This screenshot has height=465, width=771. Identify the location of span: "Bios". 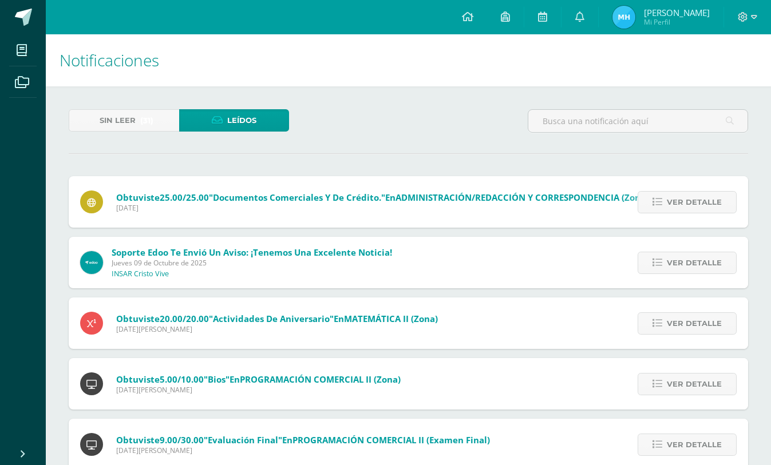
(216, 379).